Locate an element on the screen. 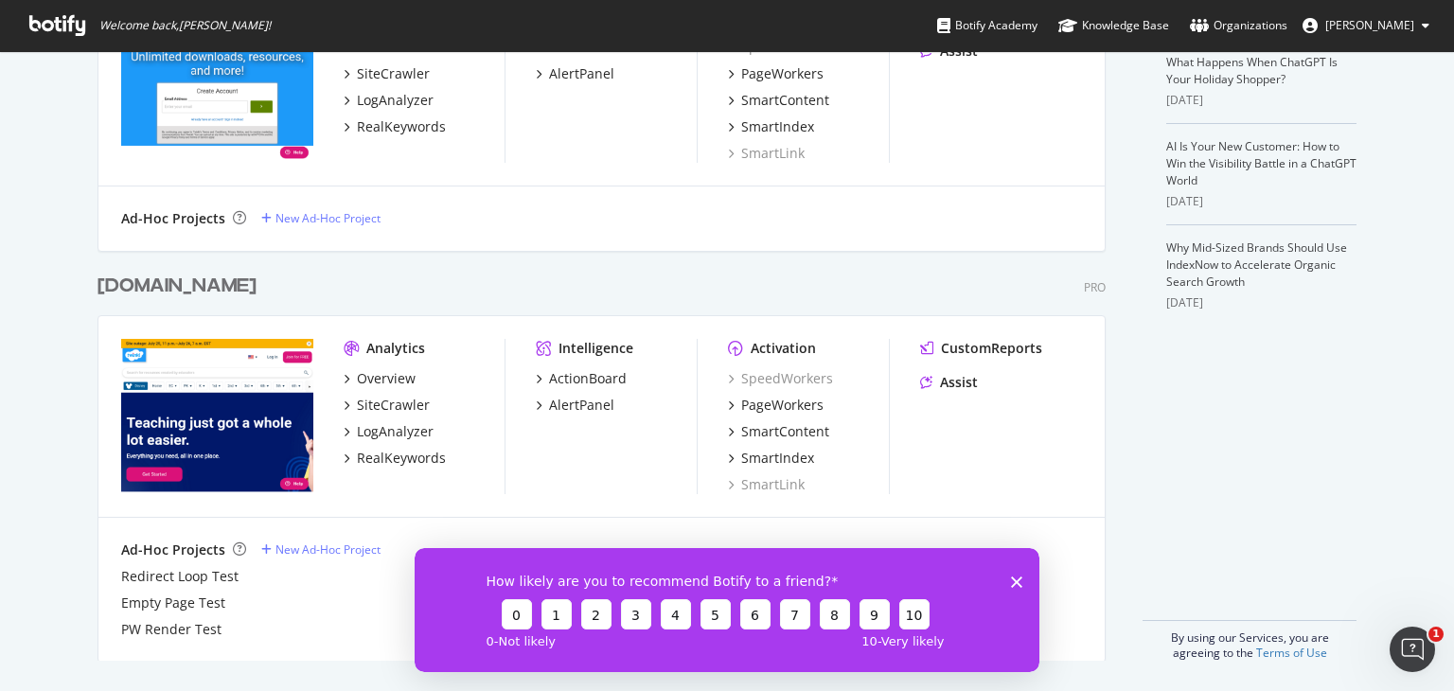  a: What Happens When ChatGPT Is Your Holiday Shopper? is located at coordinates (1251, 70).